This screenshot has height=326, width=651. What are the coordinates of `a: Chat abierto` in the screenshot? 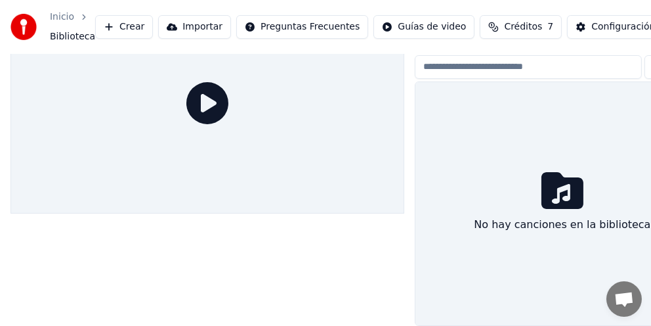 It's located at (624, 299).